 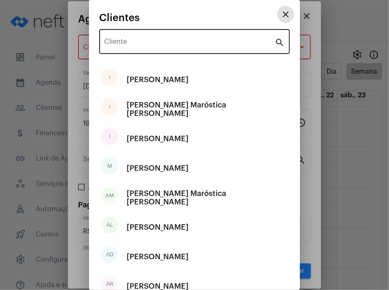 I want to click on mat-icon: close, so click(x=286, y=14).